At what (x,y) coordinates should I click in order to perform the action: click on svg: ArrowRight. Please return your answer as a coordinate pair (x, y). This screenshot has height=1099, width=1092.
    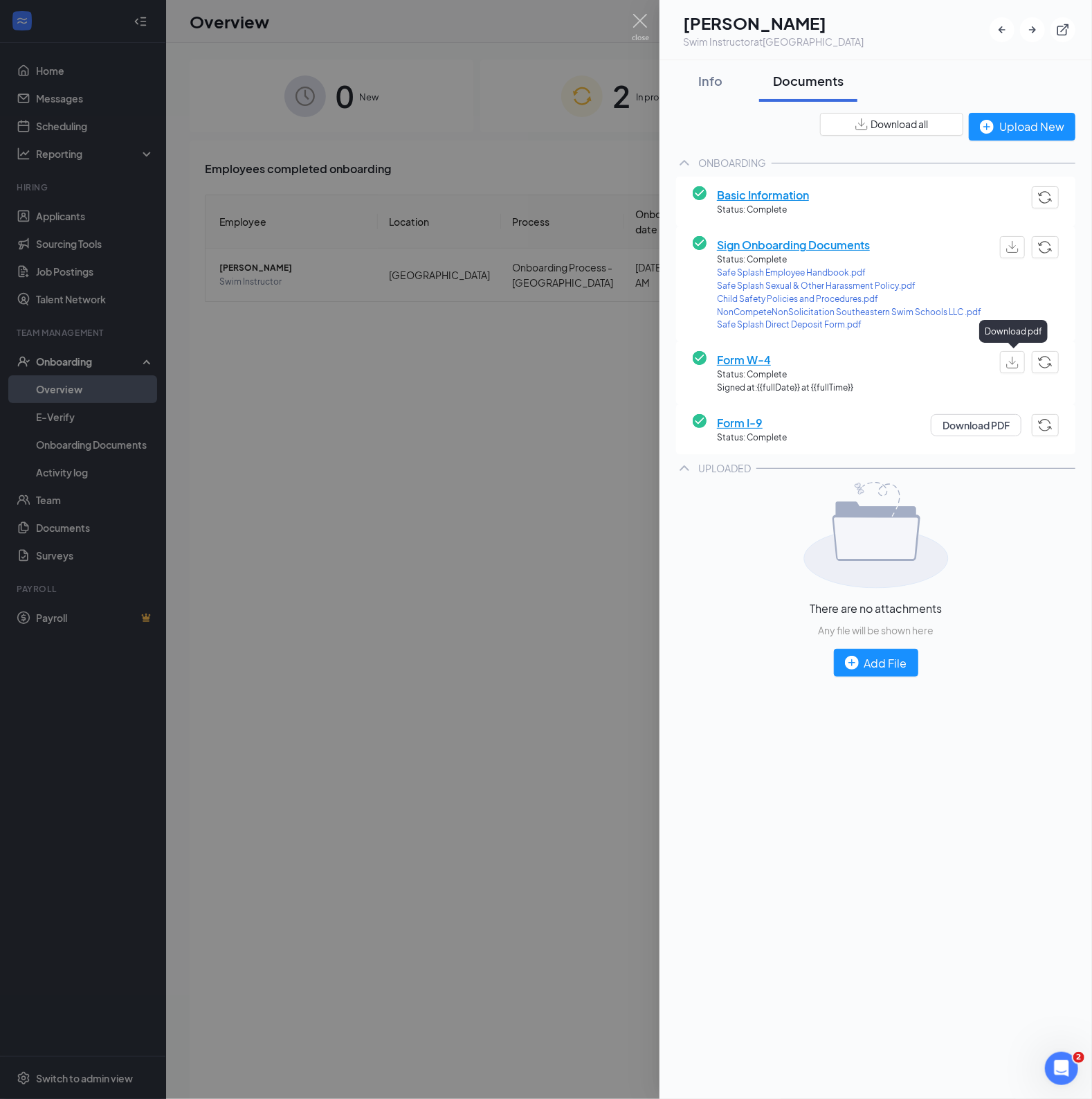
    Looking at the image, I should click on (1032, 30).